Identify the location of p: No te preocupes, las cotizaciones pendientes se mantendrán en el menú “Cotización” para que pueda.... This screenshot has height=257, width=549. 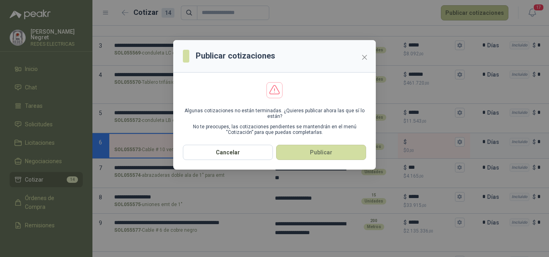
(274, 130).